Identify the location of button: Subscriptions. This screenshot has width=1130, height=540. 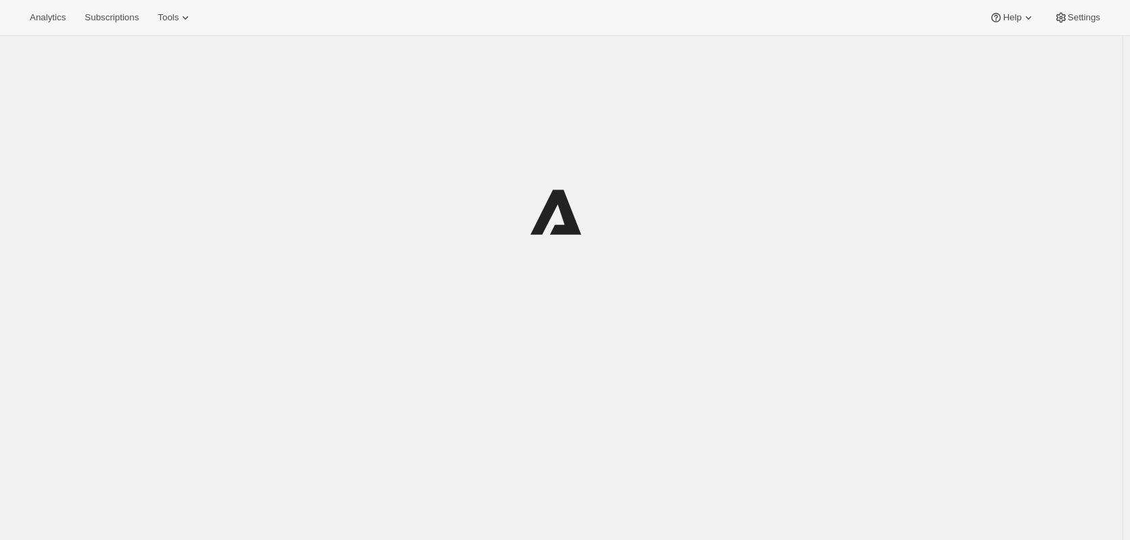
(112, 18).